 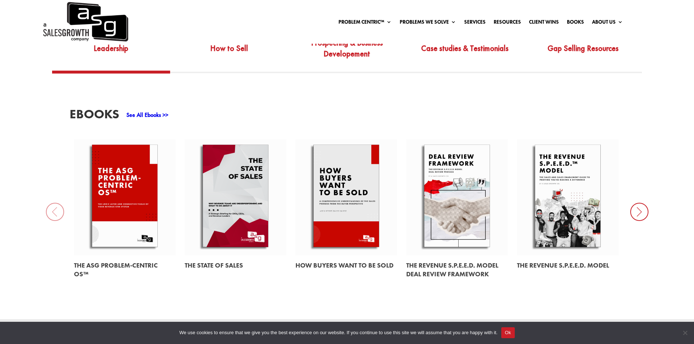 What do you see at coordinates (474, 23) in the screenshot?
I see `a: Services` at bounding box center [474, 23].